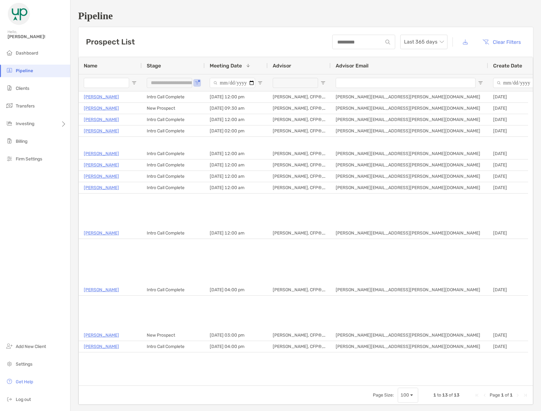 This screenshot has width=541, height=411. I want to click on span: Firm Settings, so click(29, 159).